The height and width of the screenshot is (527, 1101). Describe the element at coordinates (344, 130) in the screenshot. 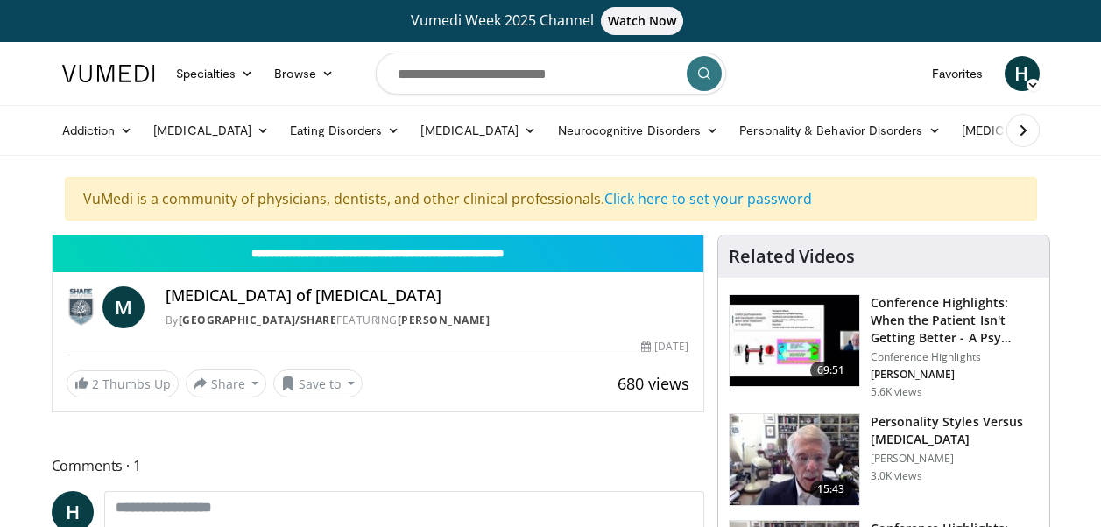

I see `a: Eating Disorders` at that location.